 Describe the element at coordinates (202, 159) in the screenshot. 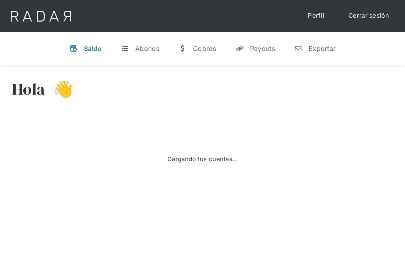

I see `div: Cargando tus cuentas...` at that location.